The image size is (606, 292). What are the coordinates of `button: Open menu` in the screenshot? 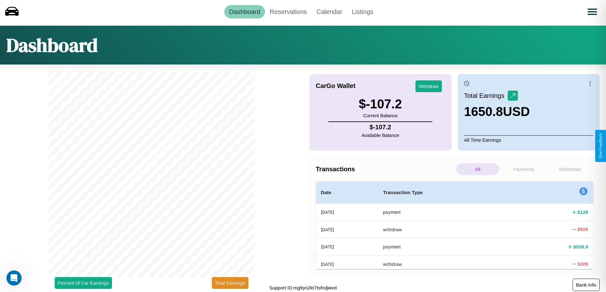 It's located at (592, 12).